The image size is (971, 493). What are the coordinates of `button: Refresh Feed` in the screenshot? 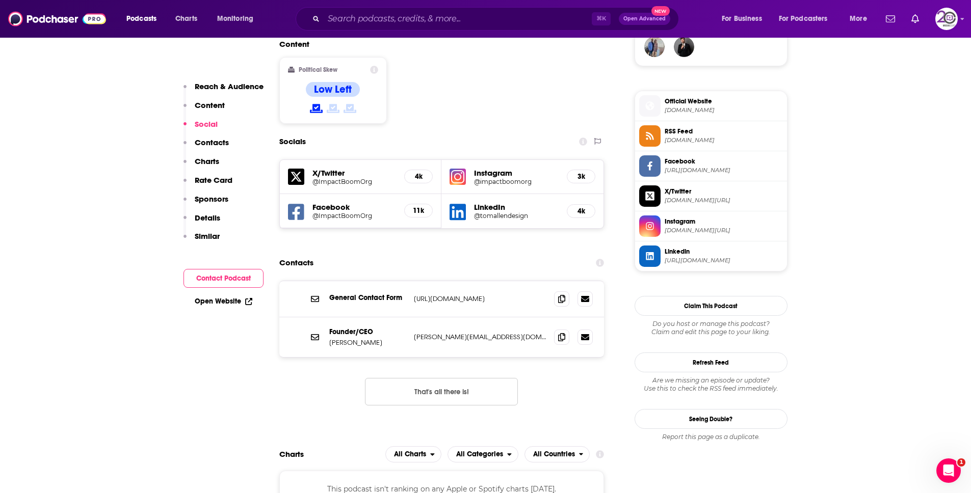 It's located at (711, 362).